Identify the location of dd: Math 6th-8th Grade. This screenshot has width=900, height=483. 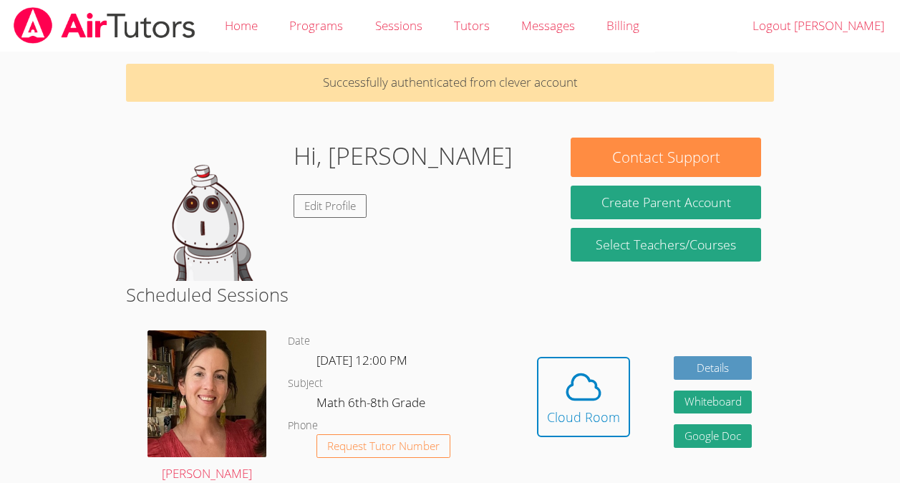
(372, 404).